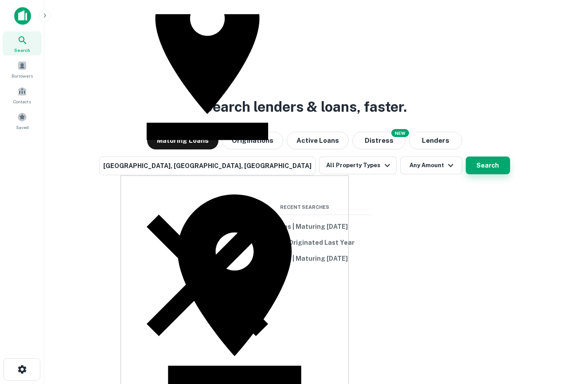 The image size is (565, 384). What do you see at coordinates (23, 16) in the screenshot?
I see `img: capitalize-icon.png` at bounding box center [23, 16].